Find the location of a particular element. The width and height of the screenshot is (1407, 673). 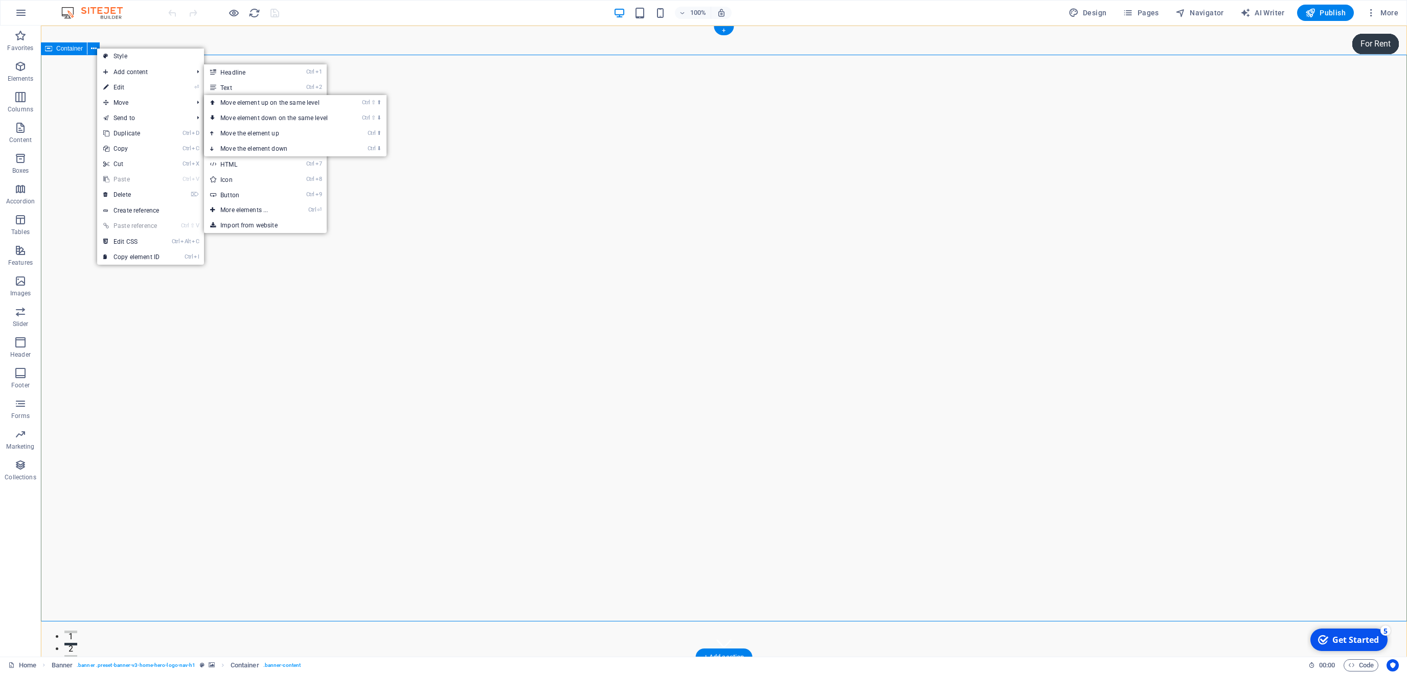

i: D is located at coordinates (195, 133).